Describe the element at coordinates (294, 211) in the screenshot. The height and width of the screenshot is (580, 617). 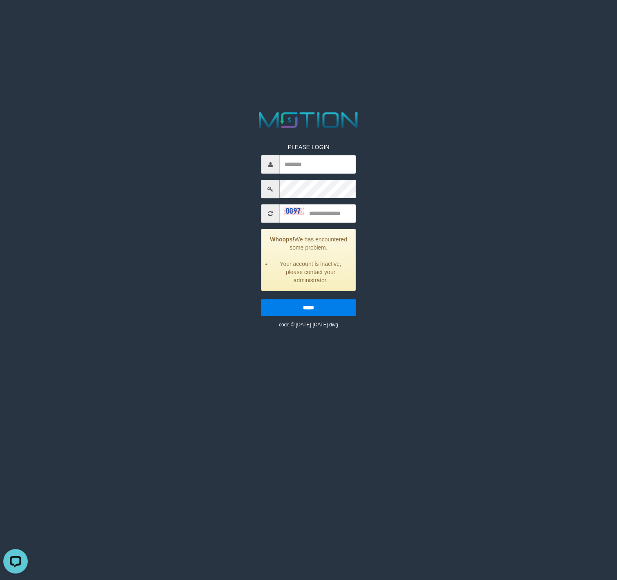
I see `img: captcha` at that location.